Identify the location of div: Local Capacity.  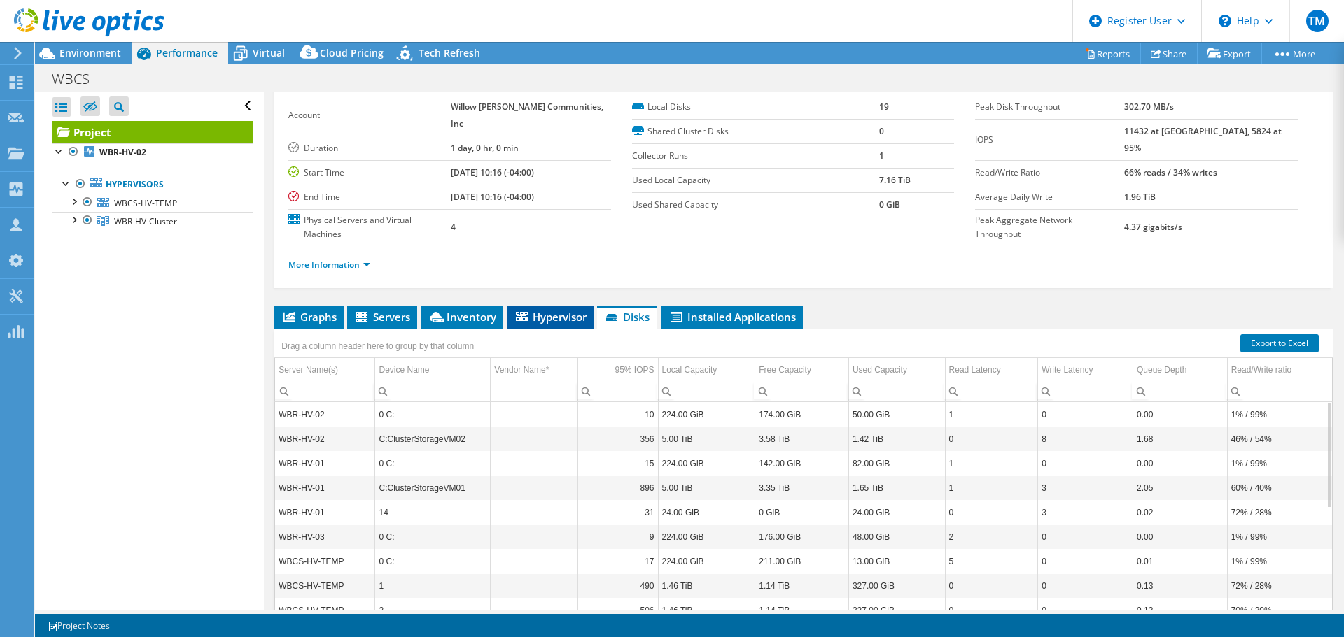
(689, 370).